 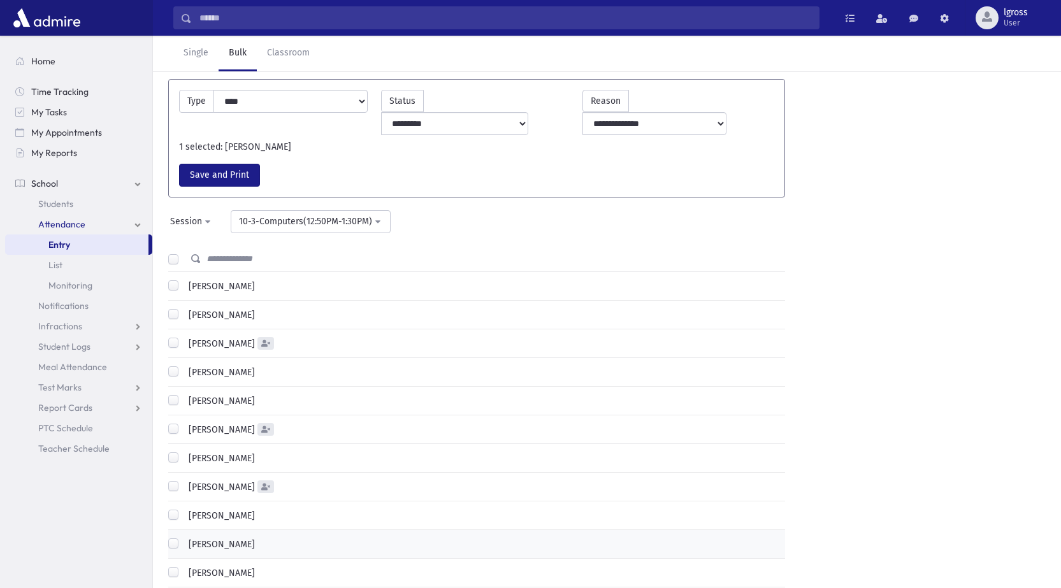 I want to click on span: Time Tracking, so click(x=60, y=92).